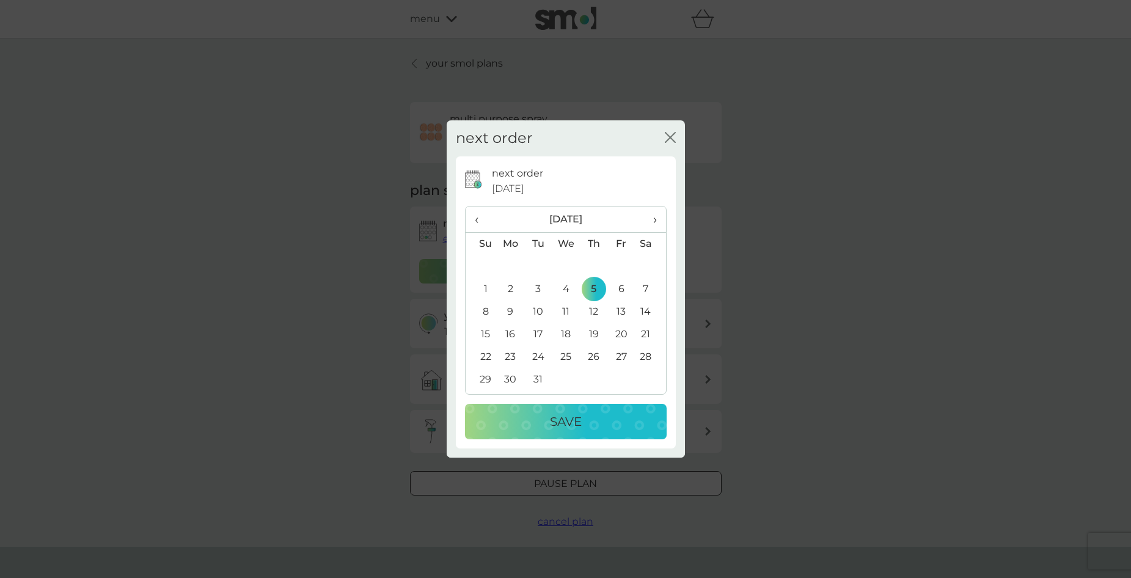 This screenshot has height=578, width=1131. I want to click on td: 29, so click(481, 380).